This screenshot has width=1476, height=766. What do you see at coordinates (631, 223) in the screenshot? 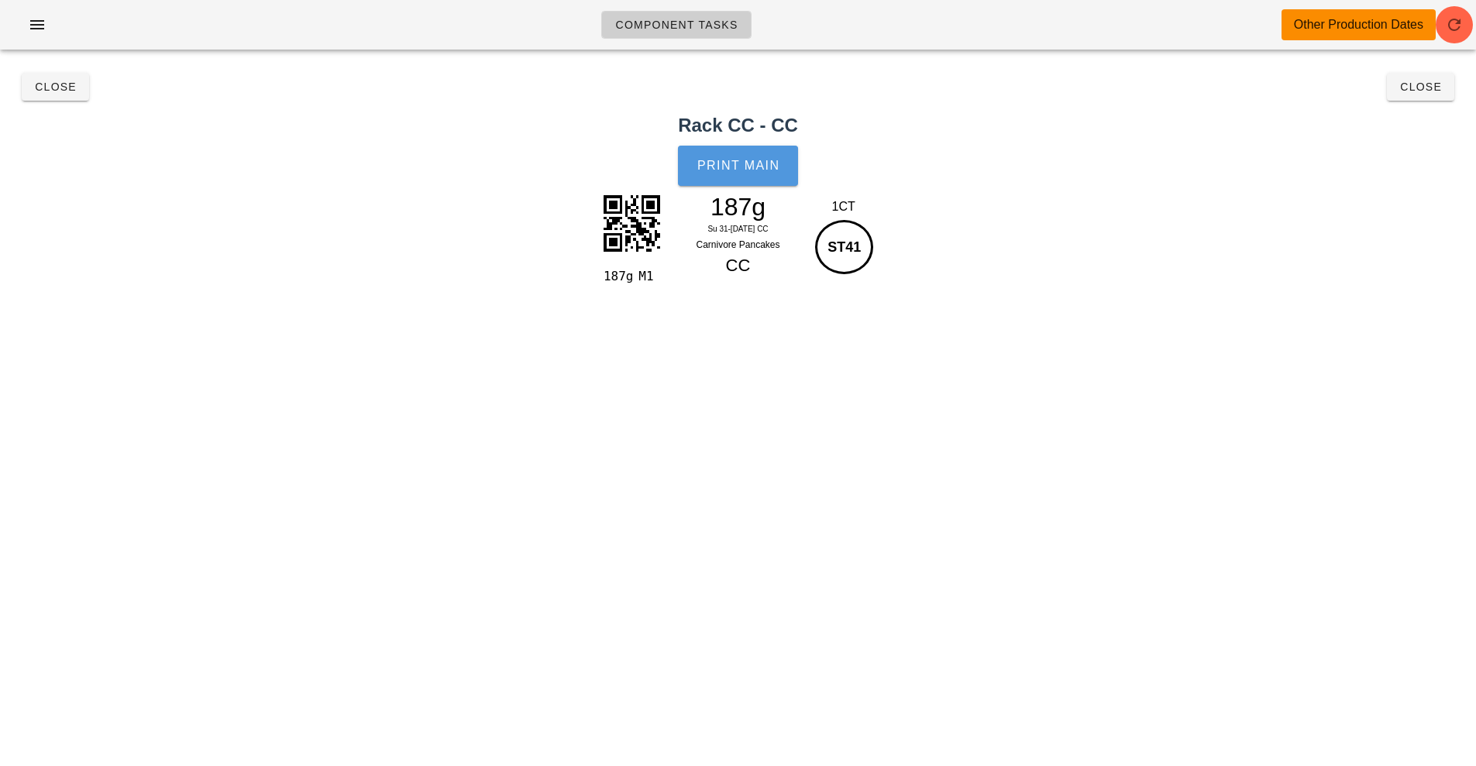
I see `img: AMKmAy9U6yB1AAAAAElFTkSuQmCC` at bounding box center [631, 223].